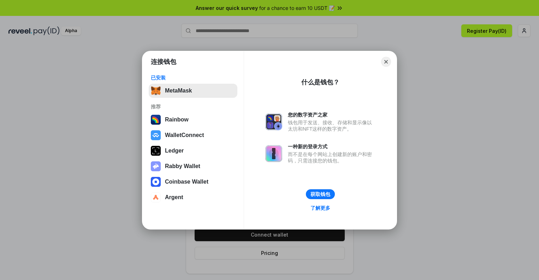 The image size is (539, 280). I want to click on div: 钱包用于发送、接收、存储和显示像以太坊和NFT这样的数字资产。, so click(332, 126).